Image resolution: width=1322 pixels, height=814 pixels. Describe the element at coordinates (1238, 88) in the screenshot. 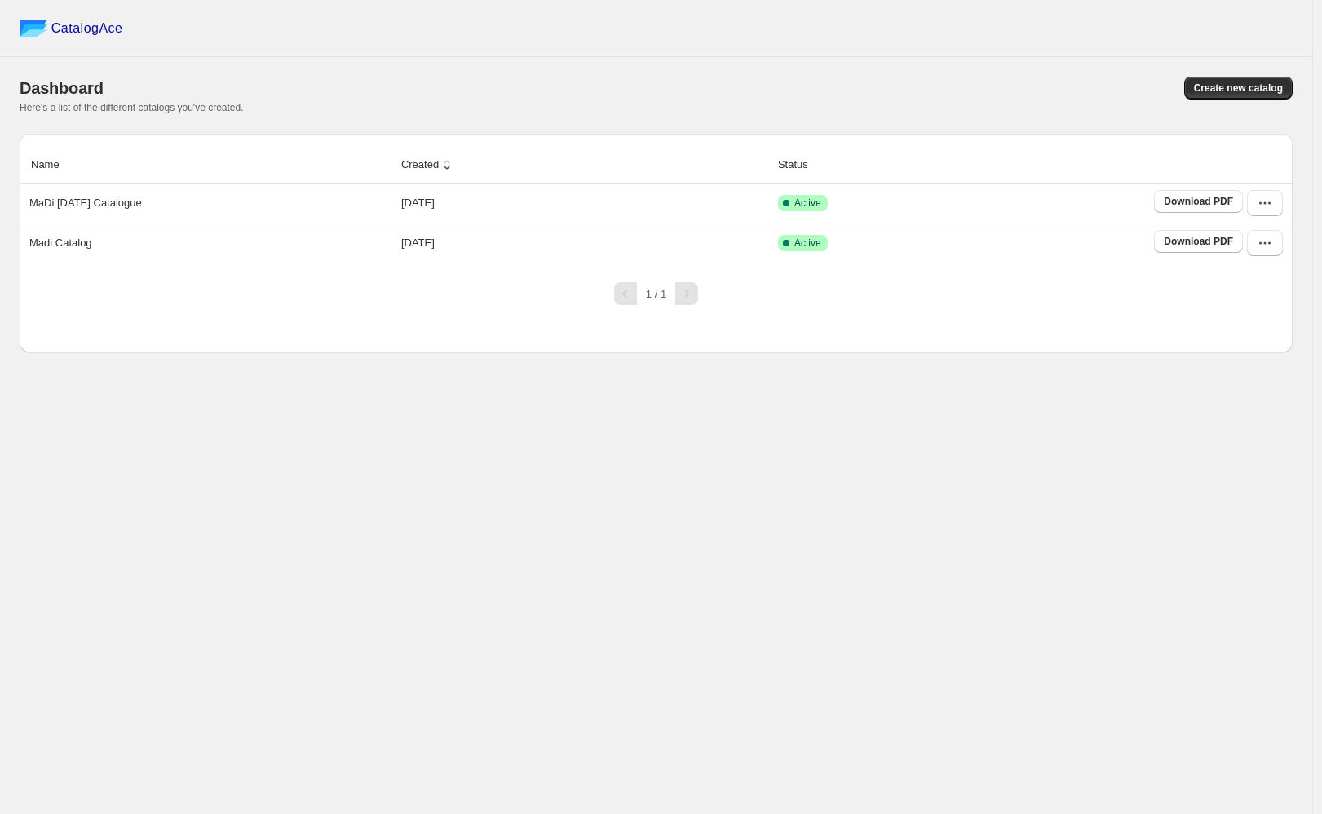

I see `button: Create new catalog` at that location.